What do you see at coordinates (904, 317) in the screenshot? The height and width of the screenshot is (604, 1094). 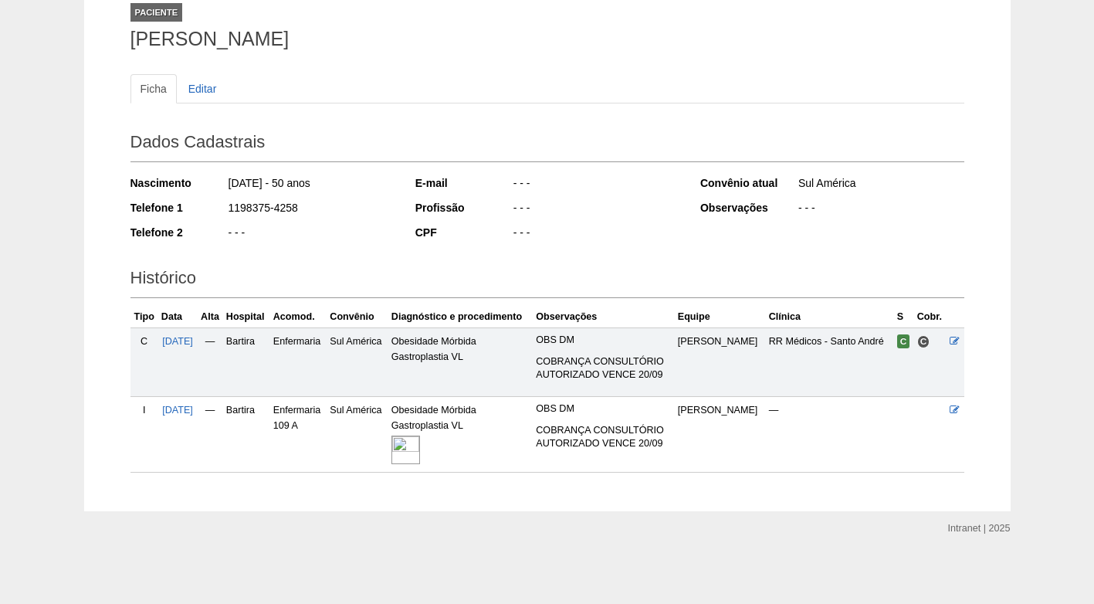 I see `th: S` at bounding box center [904, 317].